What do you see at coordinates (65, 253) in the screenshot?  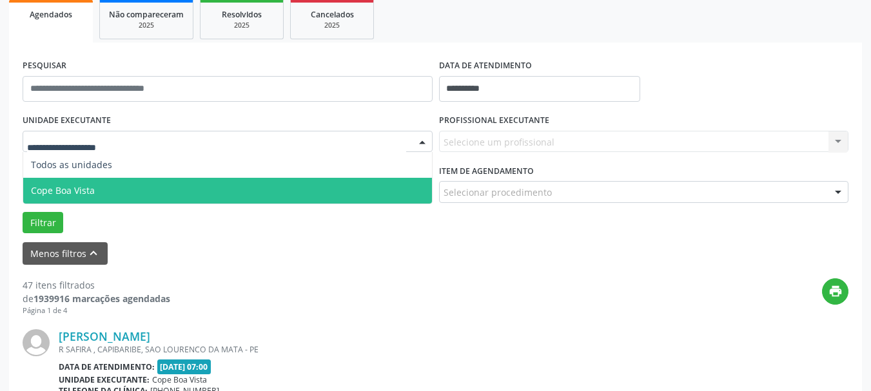 I see `button: Menos filtroskeyboard_arrow_up` at bounding box center [65, 253].